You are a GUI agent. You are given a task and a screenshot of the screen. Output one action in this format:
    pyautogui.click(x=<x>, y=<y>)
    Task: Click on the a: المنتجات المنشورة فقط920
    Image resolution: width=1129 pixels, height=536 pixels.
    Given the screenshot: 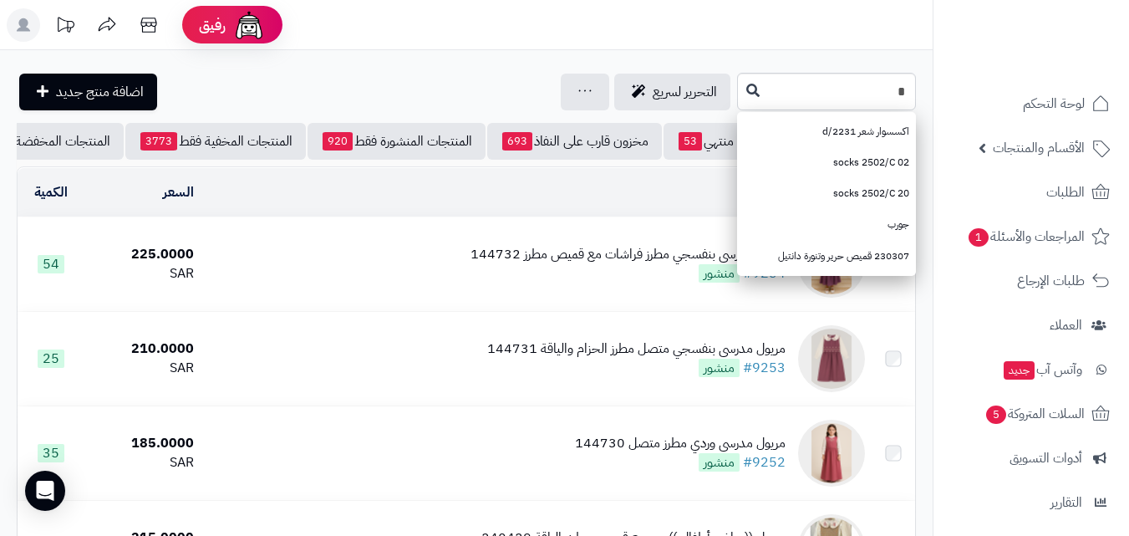 What is the action you would take?
    pyautogui.click(x=396, y=141)
    